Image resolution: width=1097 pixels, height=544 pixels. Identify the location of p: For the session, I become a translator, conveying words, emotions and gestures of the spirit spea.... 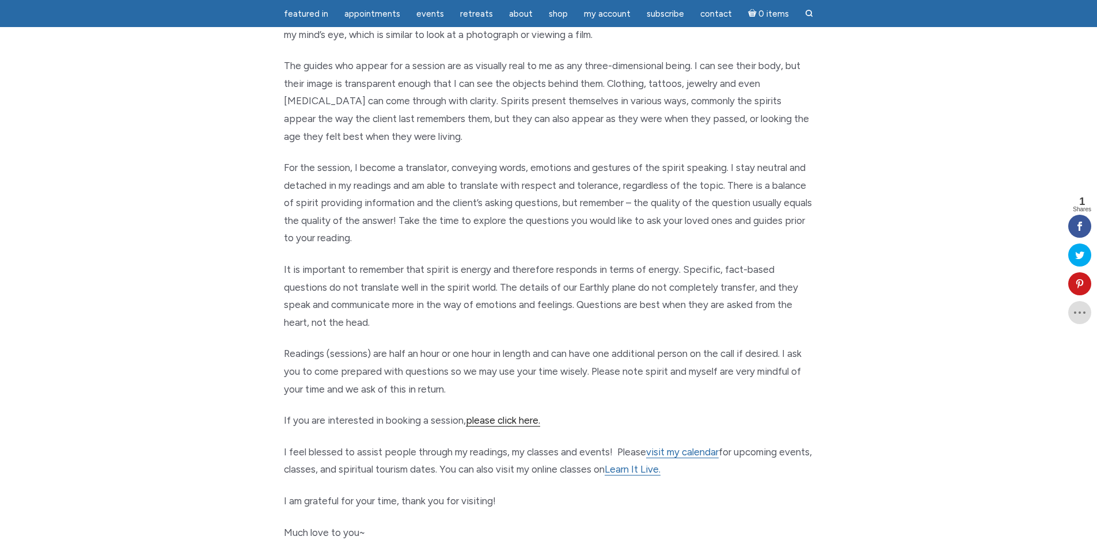
(549, 203).